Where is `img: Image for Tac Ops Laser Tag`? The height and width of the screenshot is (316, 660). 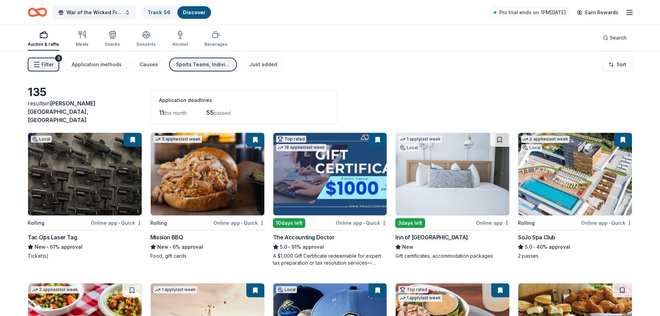
img: Image for Tac Ops Laser Tag is located at coordinates (85, 174).